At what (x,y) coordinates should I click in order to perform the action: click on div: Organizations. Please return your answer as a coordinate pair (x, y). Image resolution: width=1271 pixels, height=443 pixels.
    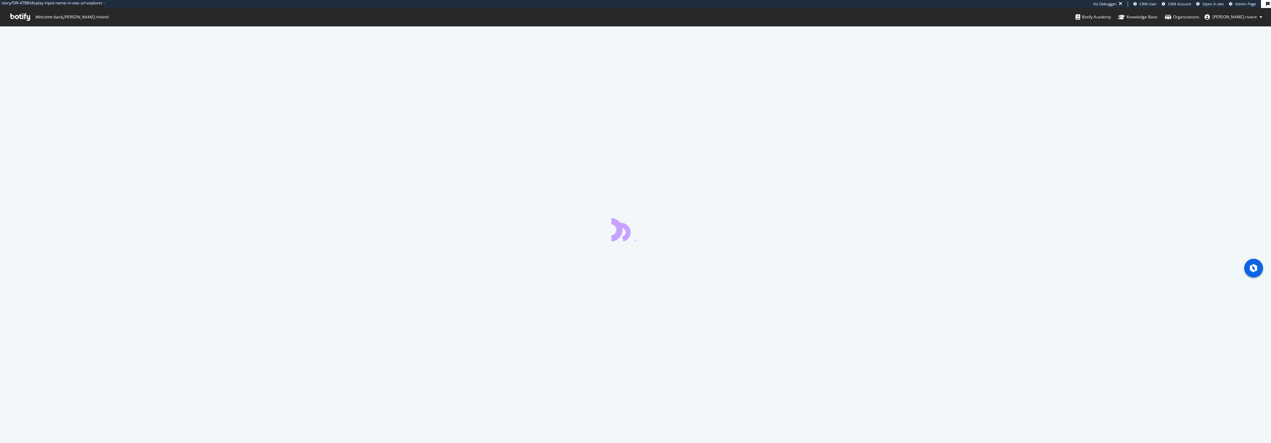
    Looking at the image, I should click on (1182, 17).